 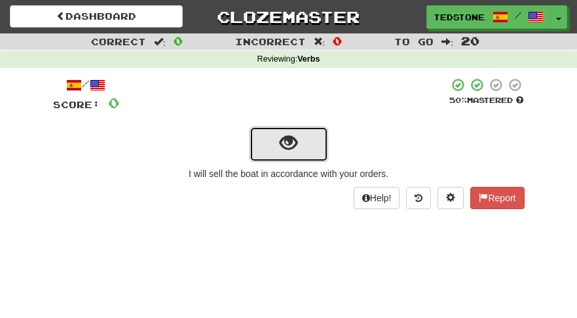 What do you see at coordinates (270, 41) in the screenshot?
I see `span: Incorrect` at bounding box center [270, 41].